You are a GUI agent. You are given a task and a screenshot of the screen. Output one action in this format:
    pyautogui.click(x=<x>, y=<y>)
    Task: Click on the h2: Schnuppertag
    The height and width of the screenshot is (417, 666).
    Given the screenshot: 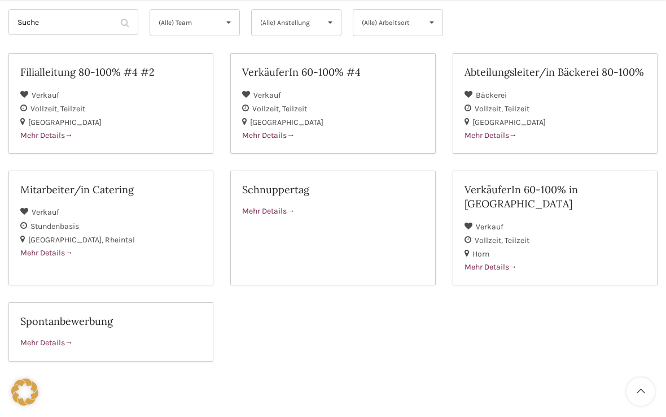 What is the action you would take?
    pyautogui.click(x=332, y=189)
    